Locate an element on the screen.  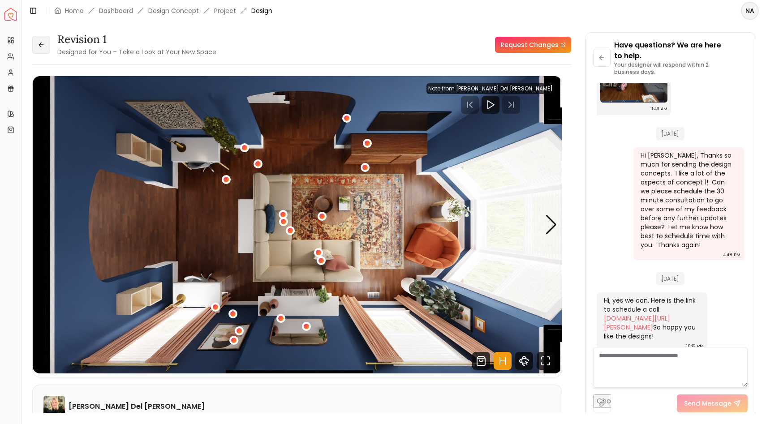
p: Your designer will respond within 2 business days. is located at coordinates (681, 69).